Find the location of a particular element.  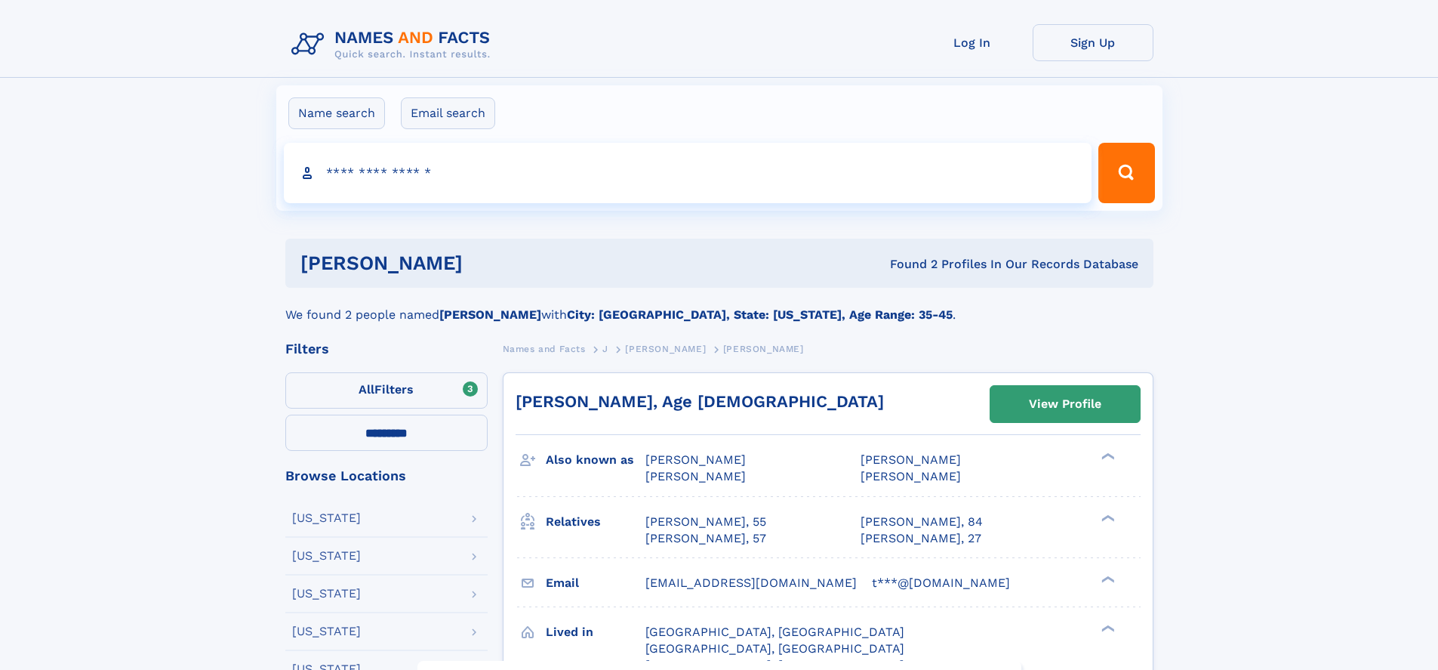

h3: Email is located at coordinates (596, 583).